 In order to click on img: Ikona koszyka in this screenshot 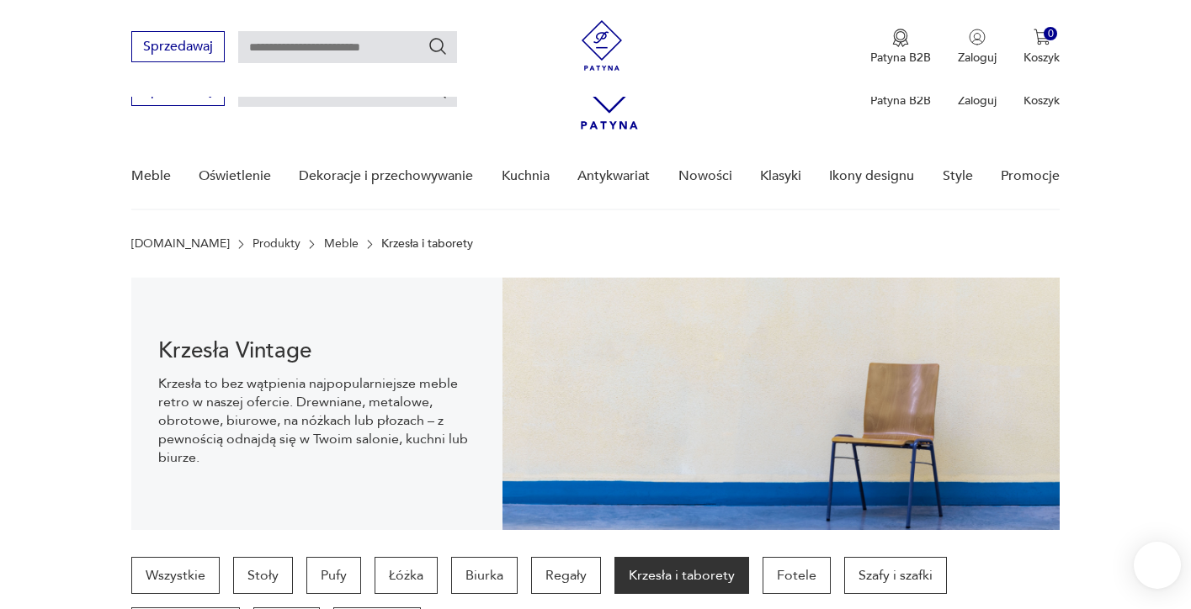, I will do `click(1042, 37)`.